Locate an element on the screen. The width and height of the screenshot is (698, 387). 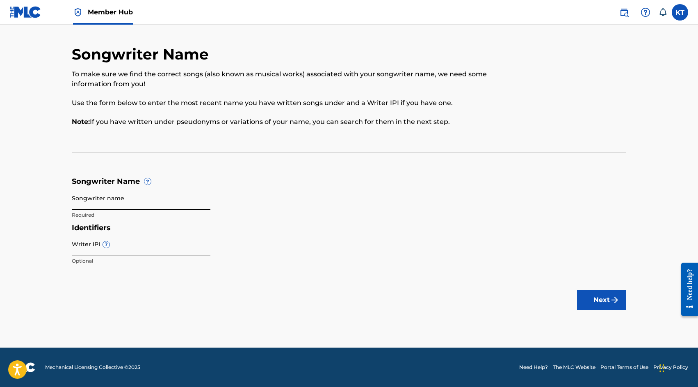
img: f7272a7cc735f4ea7f67.svg is located at coordinates (615, 300).